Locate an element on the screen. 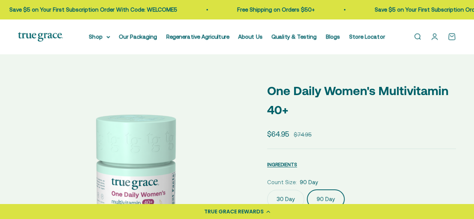 The image size is (474, 219). div: TRUE GRACE REWARDS is located at coordinates (234, 212).